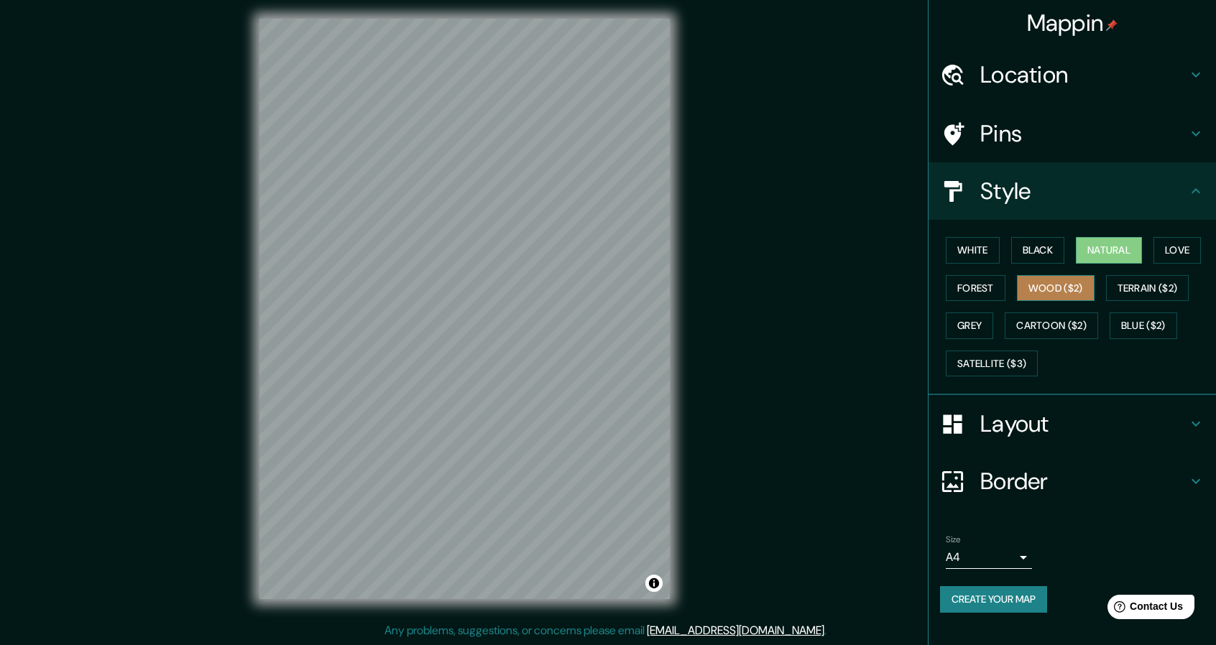  I want to click on button: Grey, so click(969, 325).